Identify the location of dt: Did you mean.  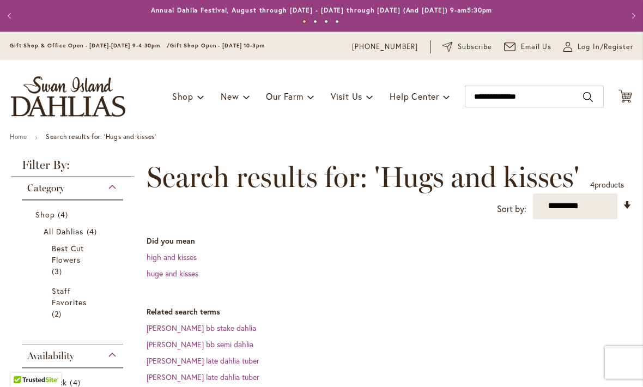
(389, 241).